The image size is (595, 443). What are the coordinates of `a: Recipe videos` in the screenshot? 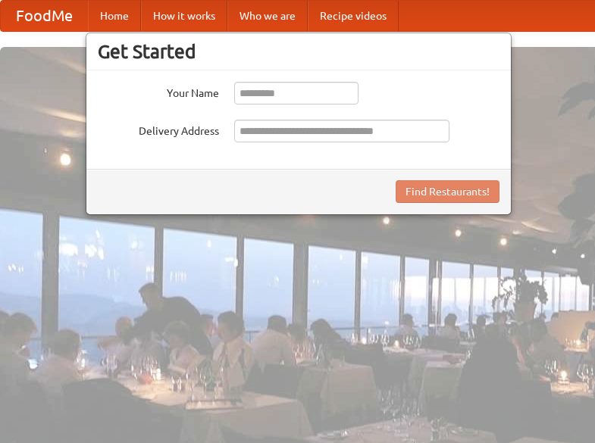 It's located at (353, 16).